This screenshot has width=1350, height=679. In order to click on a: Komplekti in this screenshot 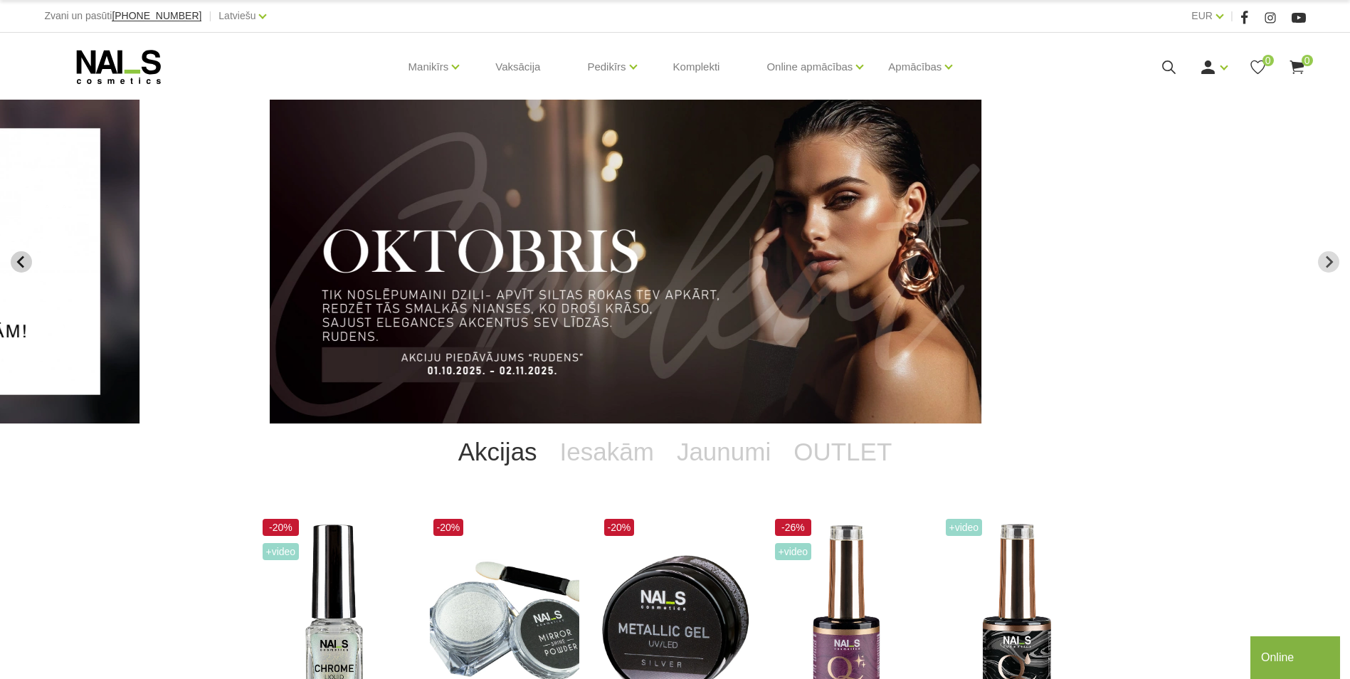, I will do `click(697, 67)`.